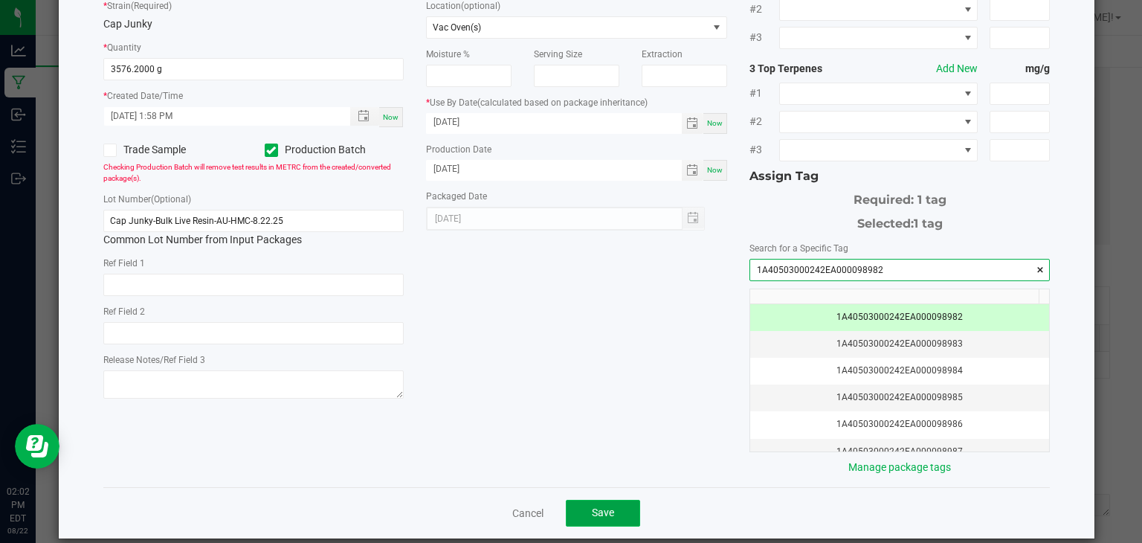 This screenshot has height=543, width=1142. What do you see at coordinates (899, 317) in the screenshot?
I see `div: 1A40503000242EA000098982` at bounding box center [899, 317].